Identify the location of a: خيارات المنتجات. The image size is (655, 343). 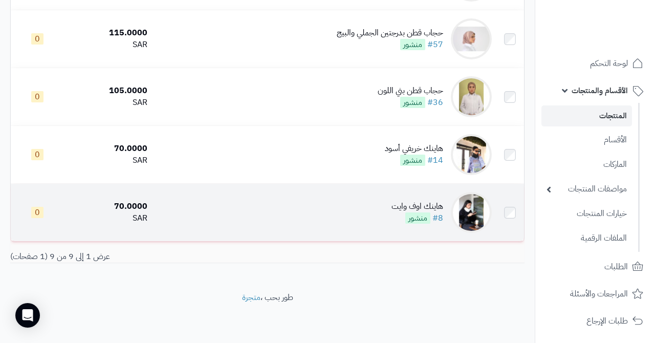
(587, 213).